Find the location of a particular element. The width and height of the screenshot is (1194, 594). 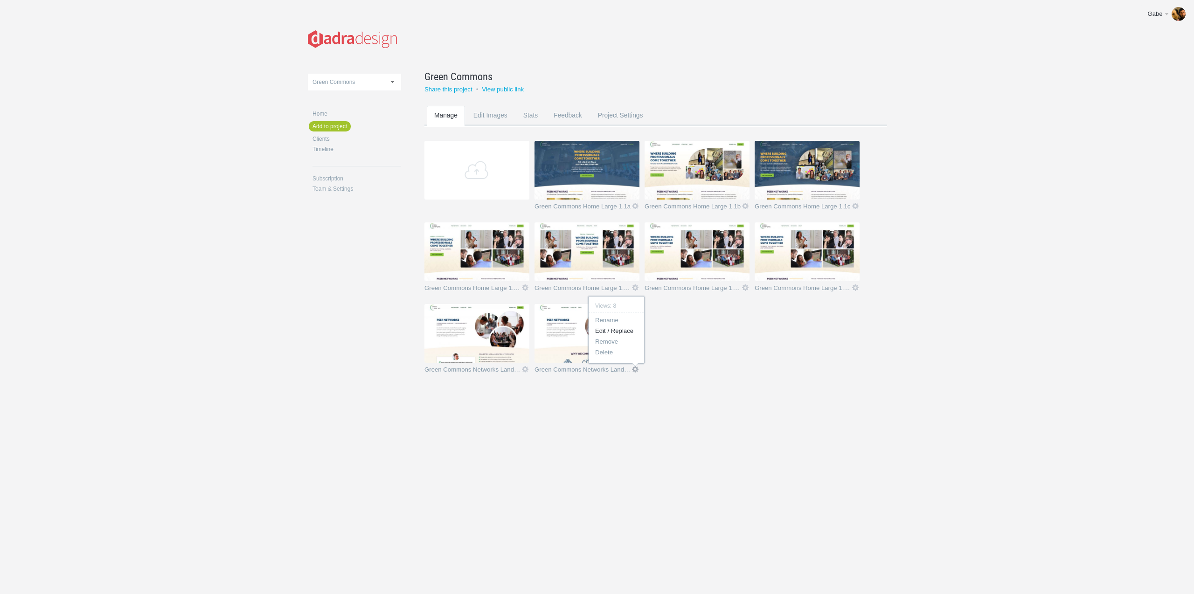

a: Green Commons is located at coordinates (644, 76).